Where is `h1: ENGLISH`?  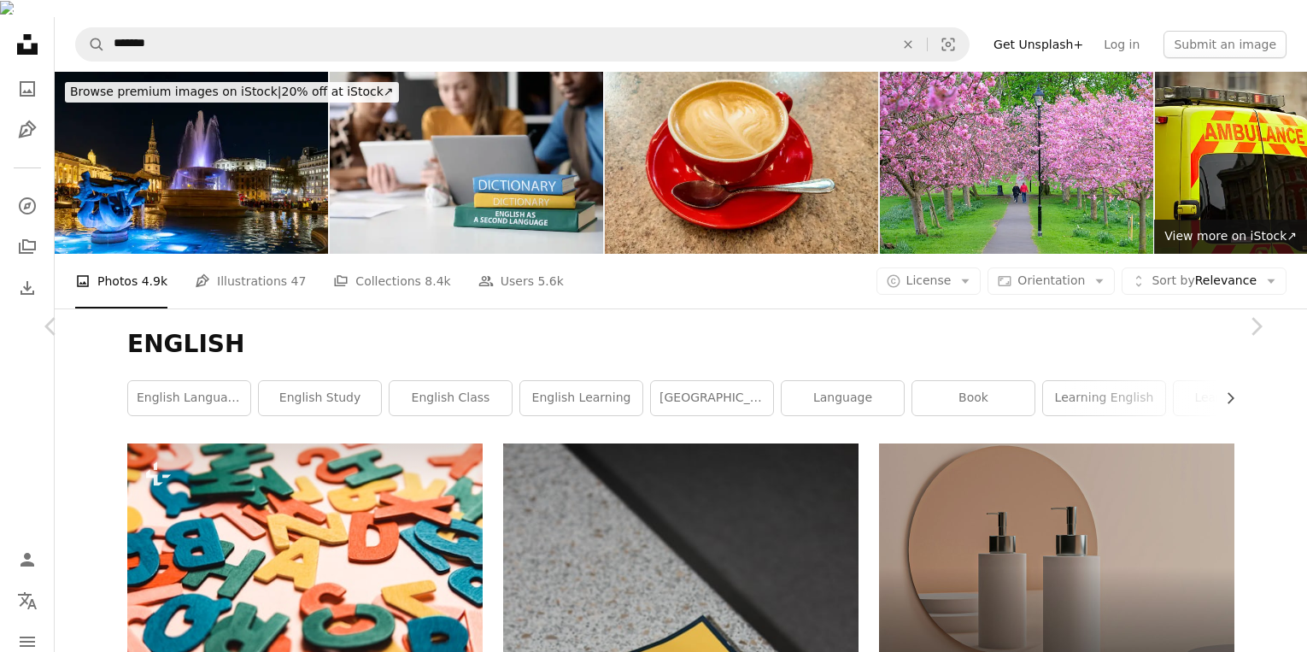
h1: ENGLISH is located at coordinates (681, 344).